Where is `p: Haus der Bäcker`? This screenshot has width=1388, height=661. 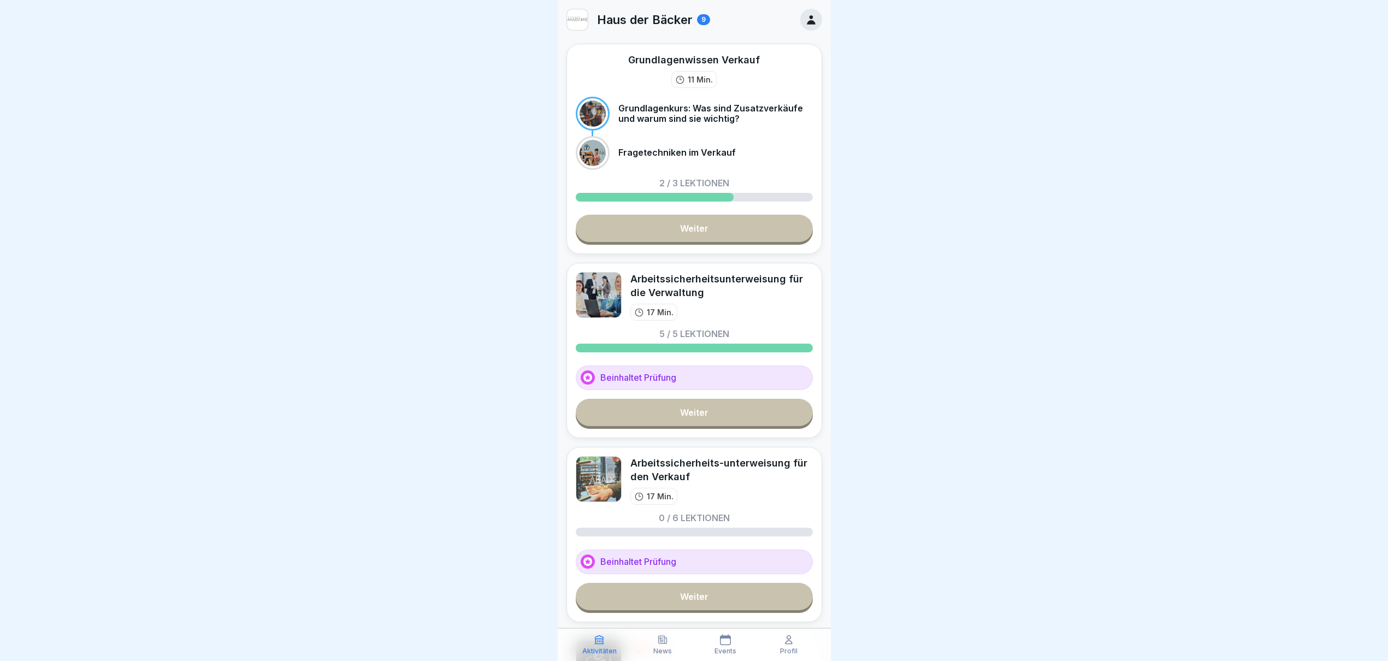 p: Haus der Bäcker is located at coordinates (645, 20).